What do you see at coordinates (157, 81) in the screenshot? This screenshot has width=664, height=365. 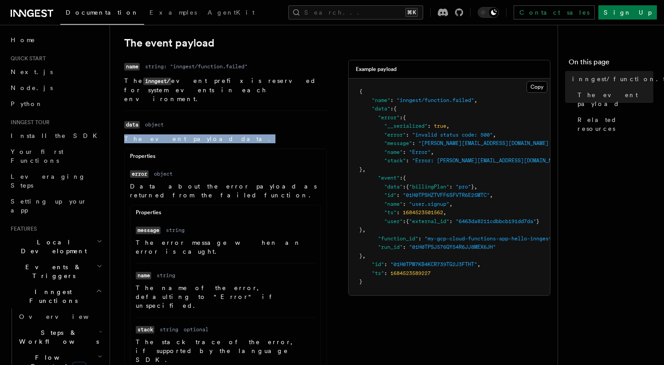 I see `code: inngest/` at bounding box center [157, 81].